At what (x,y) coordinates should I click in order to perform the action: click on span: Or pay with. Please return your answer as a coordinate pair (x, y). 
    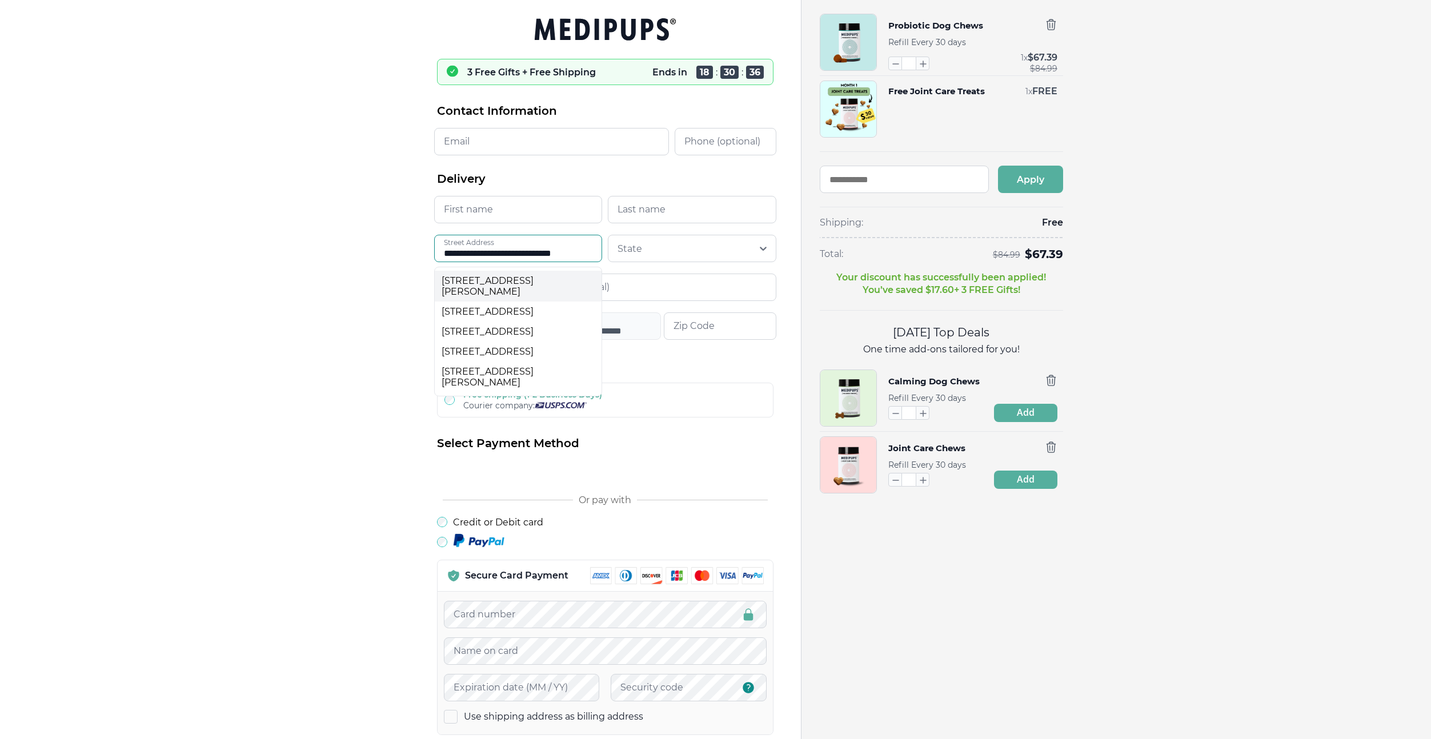
    Looking at the image, I should click on (605, 500).